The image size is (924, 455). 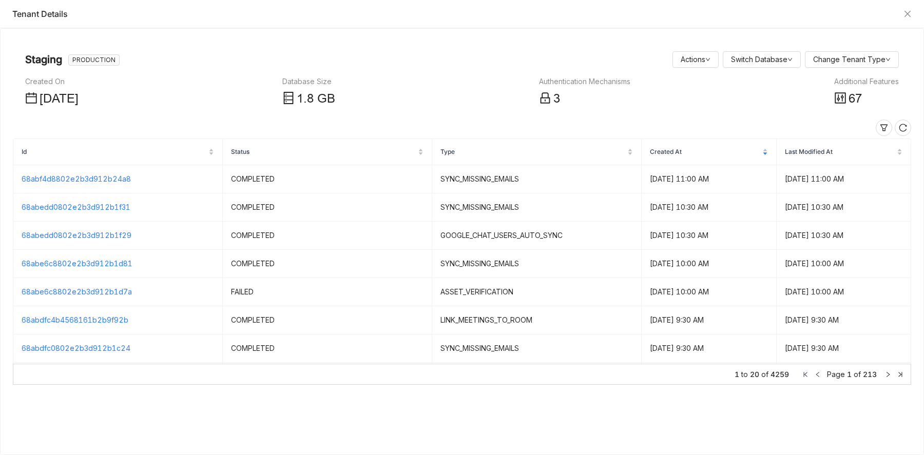 What do you see at coordinates (52, 82) in the screenshot?
I see `div: Created On` at bounding box center [52, 82].